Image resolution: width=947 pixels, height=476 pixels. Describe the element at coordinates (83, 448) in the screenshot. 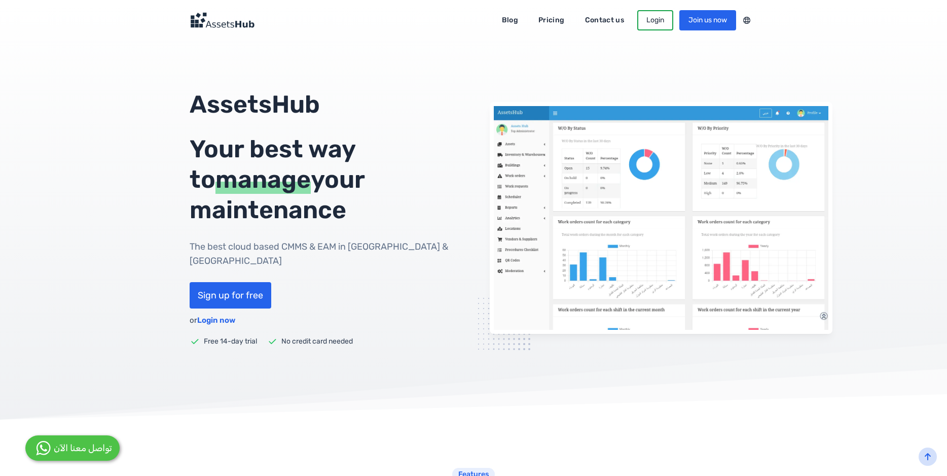

I see `div: تواصل معنا الآن` at that location.